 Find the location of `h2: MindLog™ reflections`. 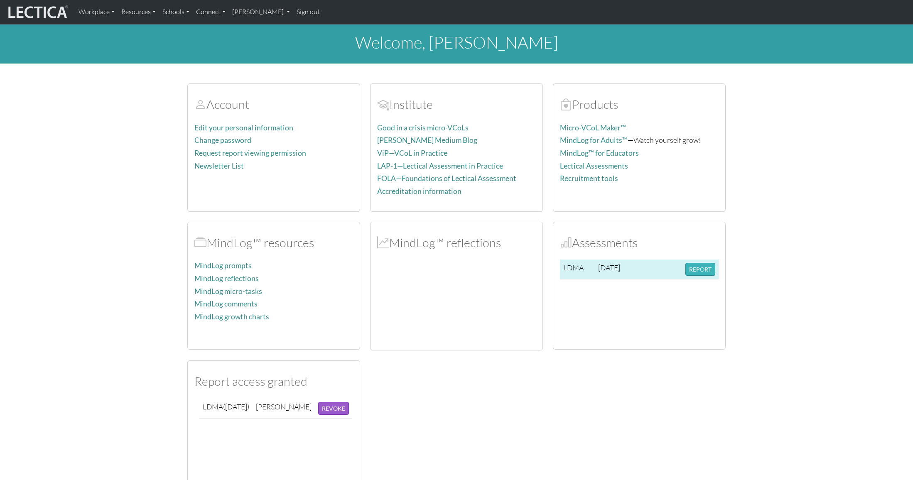

h2: MindLog™ reflections is located at coordinates (457, 243).